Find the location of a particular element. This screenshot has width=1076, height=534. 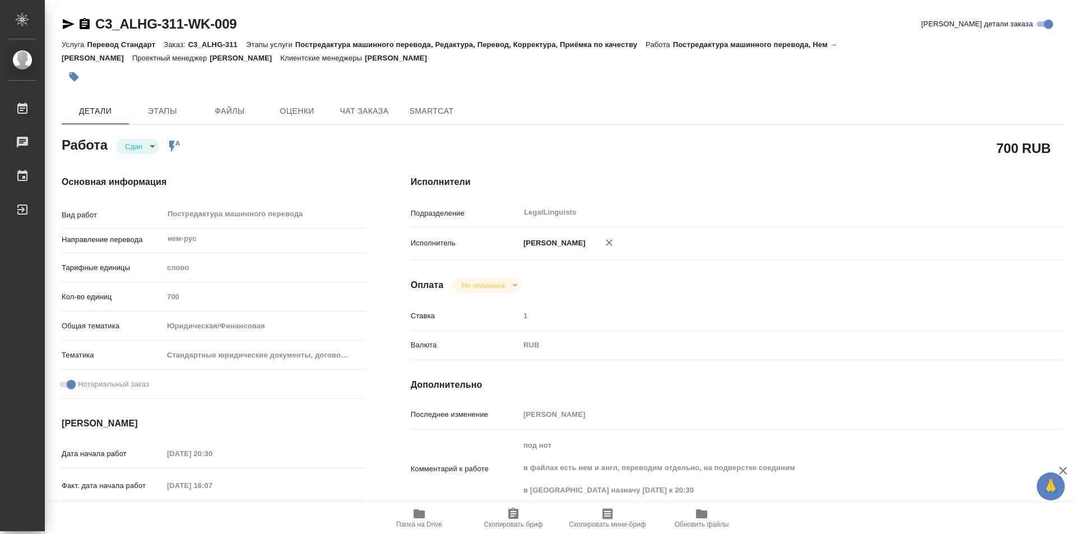

button: Папка на Drive is located at coordinates (419, 518).